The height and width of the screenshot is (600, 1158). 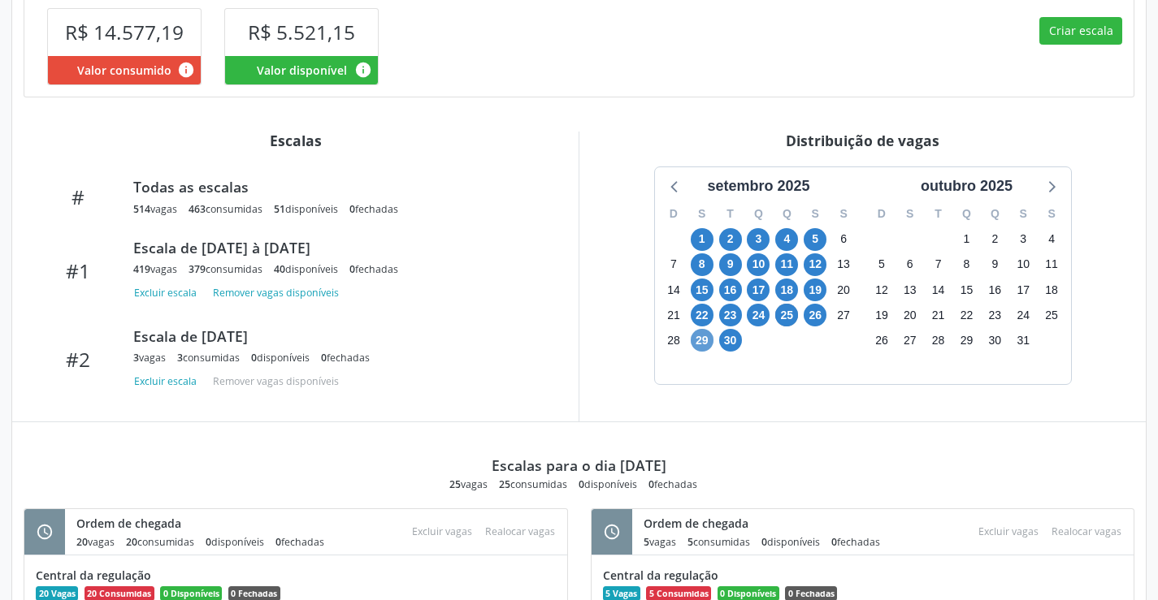 I want to click on span: 5, so click(x=690, y=542).